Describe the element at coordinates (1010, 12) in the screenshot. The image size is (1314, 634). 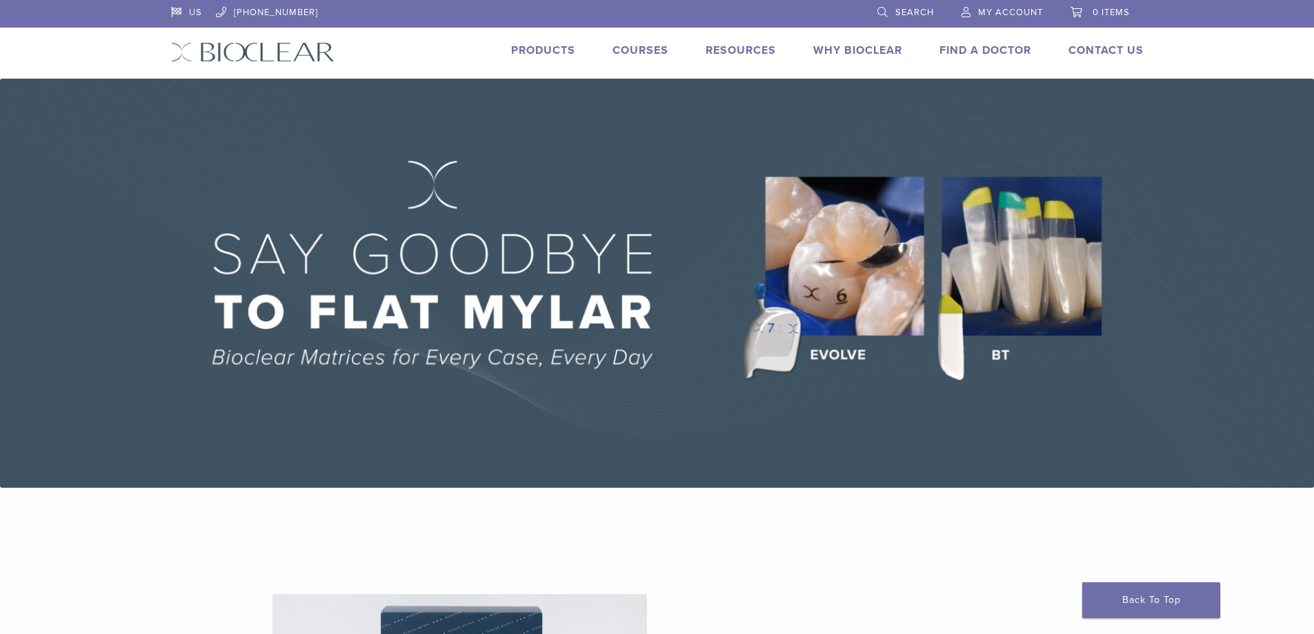
I see `span: My Account` at that location.